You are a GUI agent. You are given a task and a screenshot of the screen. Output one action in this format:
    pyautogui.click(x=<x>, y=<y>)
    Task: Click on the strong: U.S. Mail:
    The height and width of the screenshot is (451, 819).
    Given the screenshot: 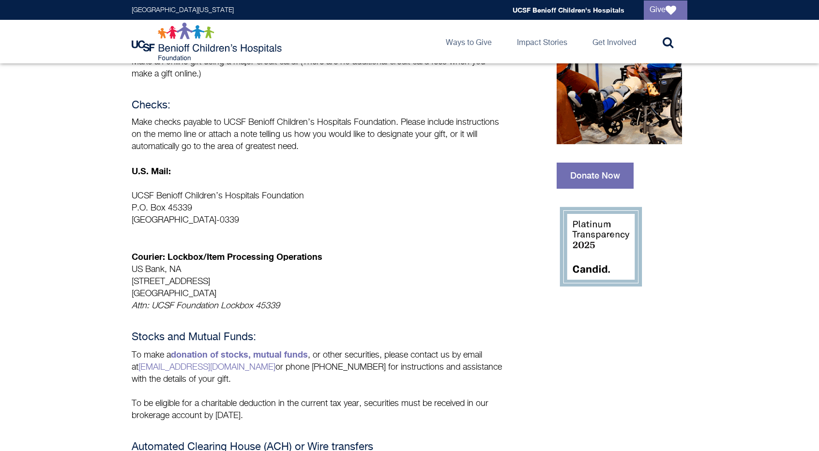 What is the action you would take?
    pyautogui.click(x=151, y=171)
    